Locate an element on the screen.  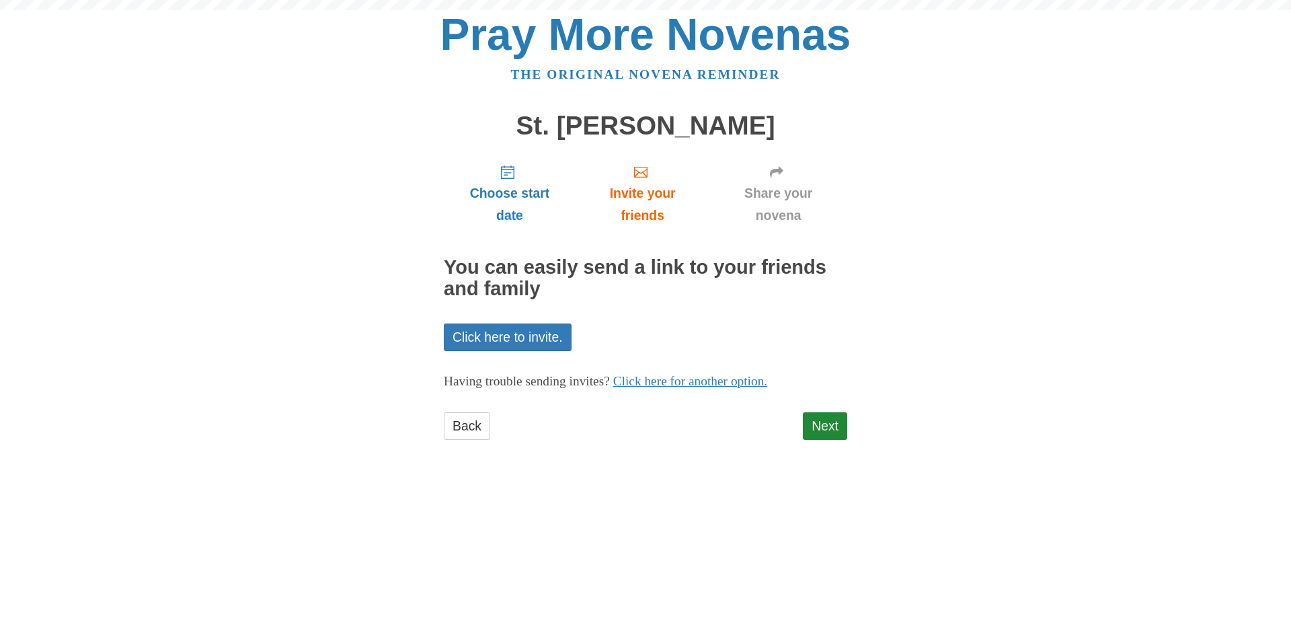
a: Pray More Novenas is located at coordinates (646, 34).